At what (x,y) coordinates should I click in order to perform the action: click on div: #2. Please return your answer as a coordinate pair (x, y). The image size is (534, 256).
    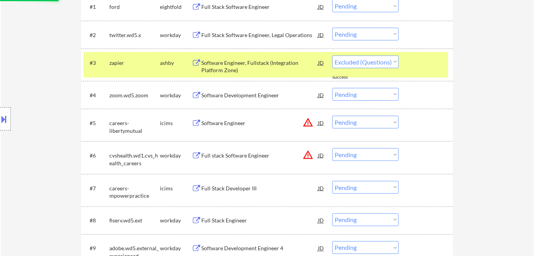
    Looking at the image, I should click on (96, 35).